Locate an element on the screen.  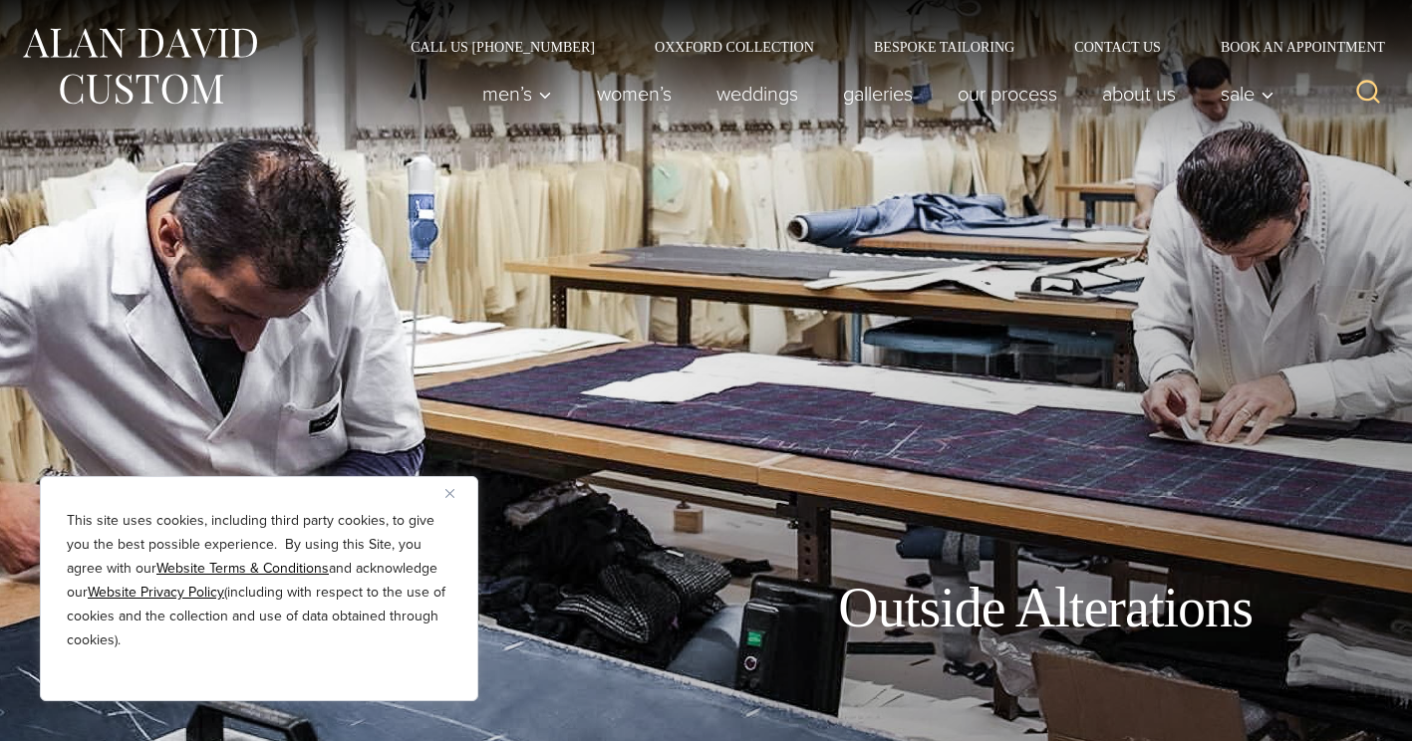
a: Galleries is located at coordinates (878, 94).